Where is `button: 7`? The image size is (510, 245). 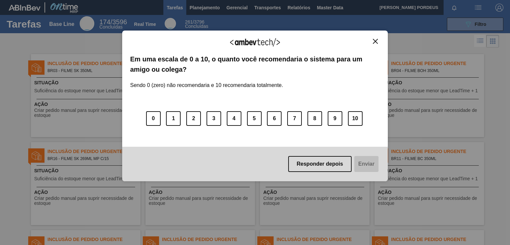
button: 7 is located at coordinates (295, 119).